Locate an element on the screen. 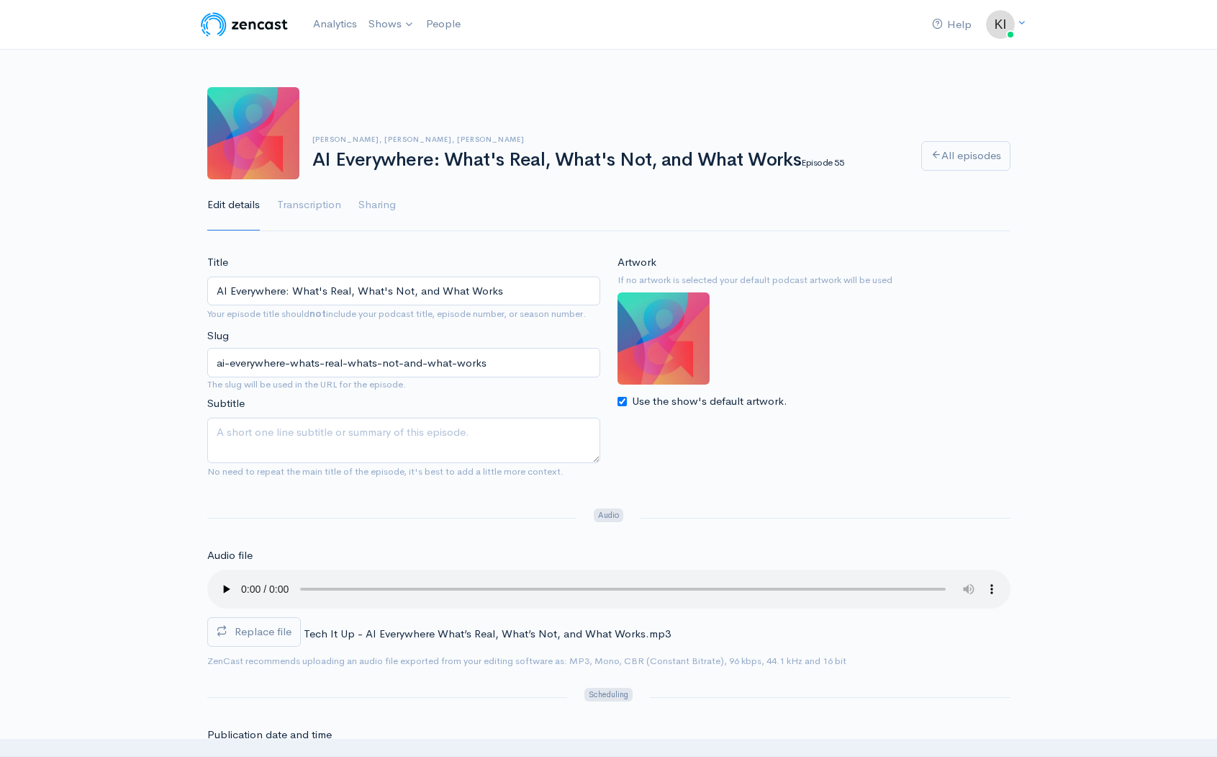 The image size is (1217, 757). label: Slug is located at coordinates (218, 335).